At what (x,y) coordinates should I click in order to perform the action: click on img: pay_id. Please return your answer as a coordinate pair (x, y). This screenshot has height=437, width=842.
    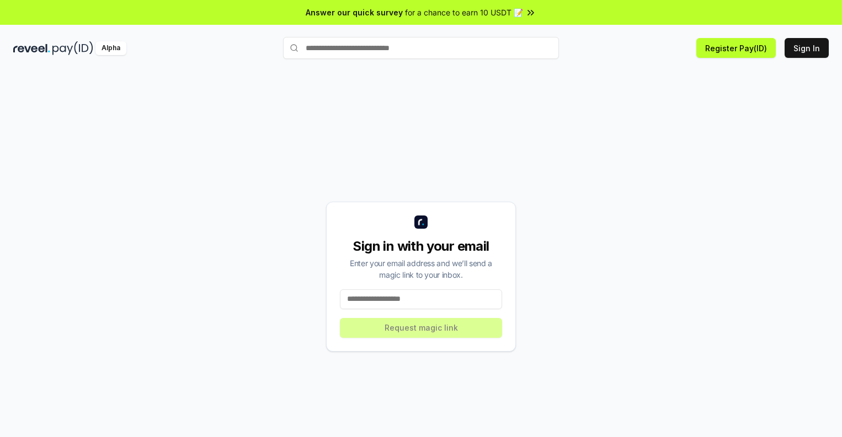
    Looking at the image, I should click on (73, 48).